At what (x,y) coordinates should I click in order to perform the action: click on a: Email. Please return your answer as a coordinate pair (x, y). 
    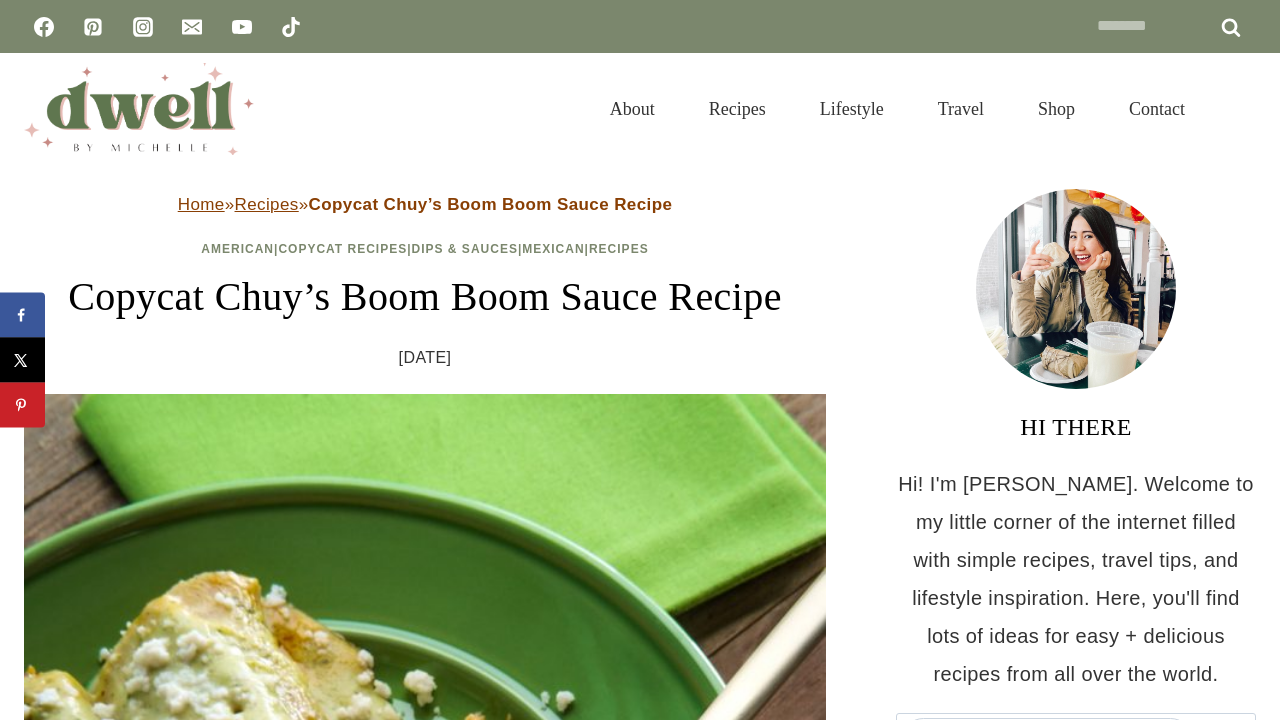
    Looking at the image, I should click on (192, 27).